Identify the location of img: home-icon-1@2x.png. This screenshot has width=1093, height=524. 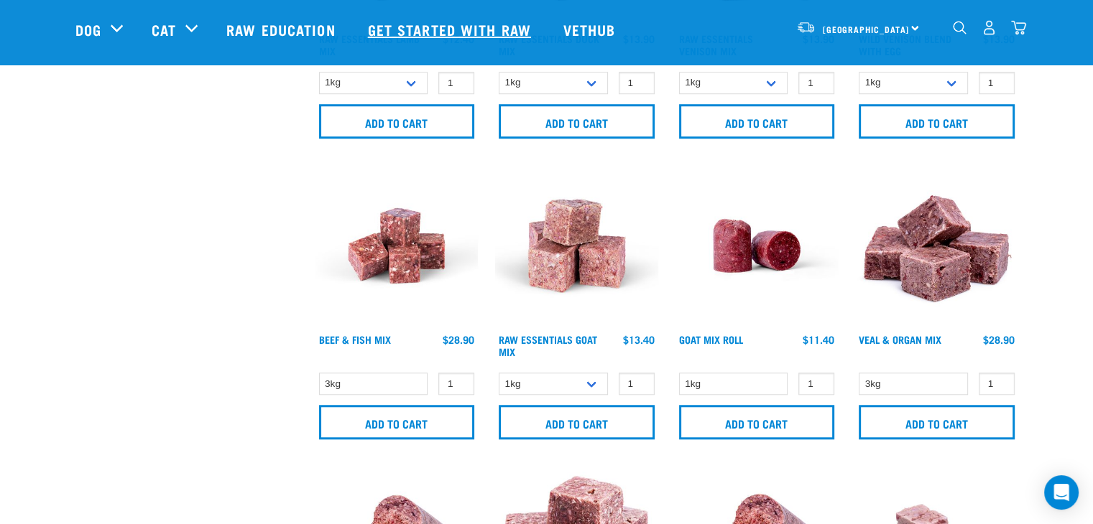
(959, 27).